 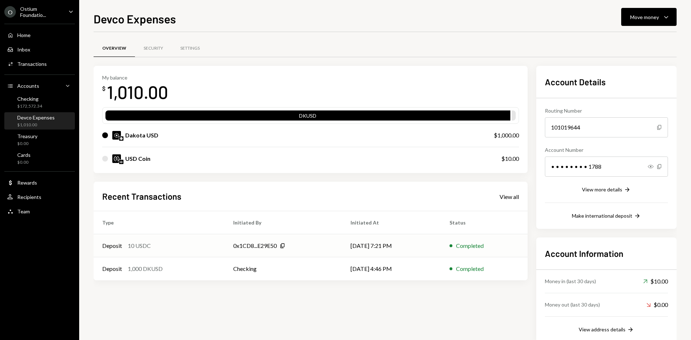 I want to click on div: 1,000 DKUSD, so click(x=145, y=269).